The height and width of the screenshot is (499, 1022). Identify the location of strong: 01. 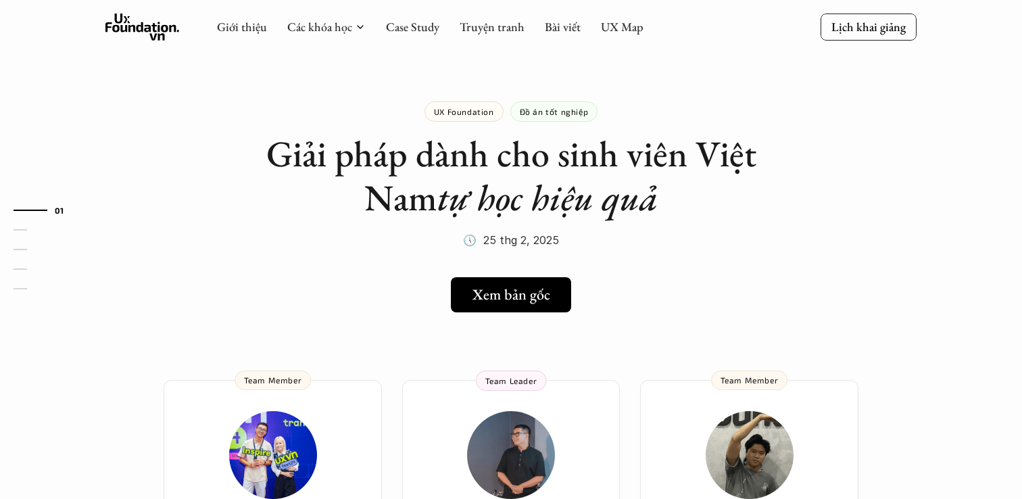
(59, 210).